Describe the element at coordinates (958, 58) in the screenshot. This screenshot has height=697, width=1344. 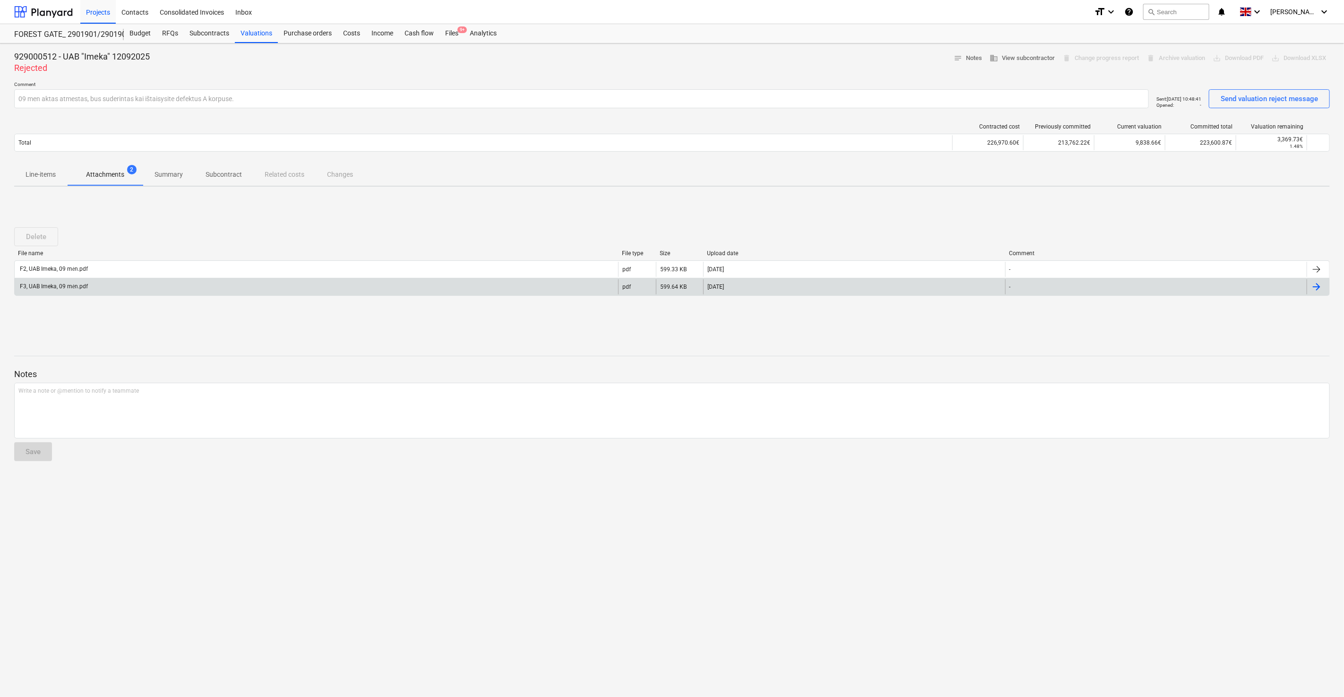
I see `span: notes` at that location.